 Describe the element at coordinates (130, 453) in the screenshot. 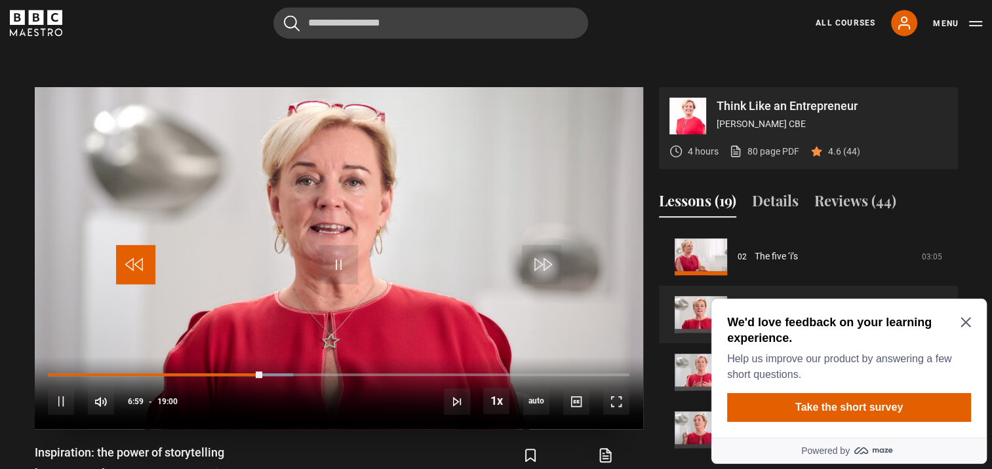

I see `h1: Inspiration: the power of storytelling` at that location.